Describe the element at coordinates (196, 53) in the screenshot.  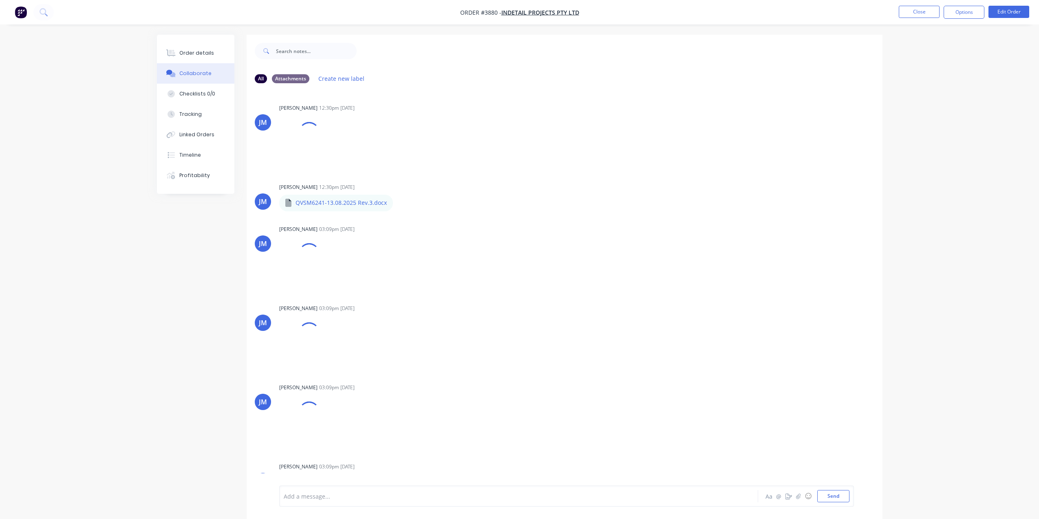
I see `button: Order details` at that location.